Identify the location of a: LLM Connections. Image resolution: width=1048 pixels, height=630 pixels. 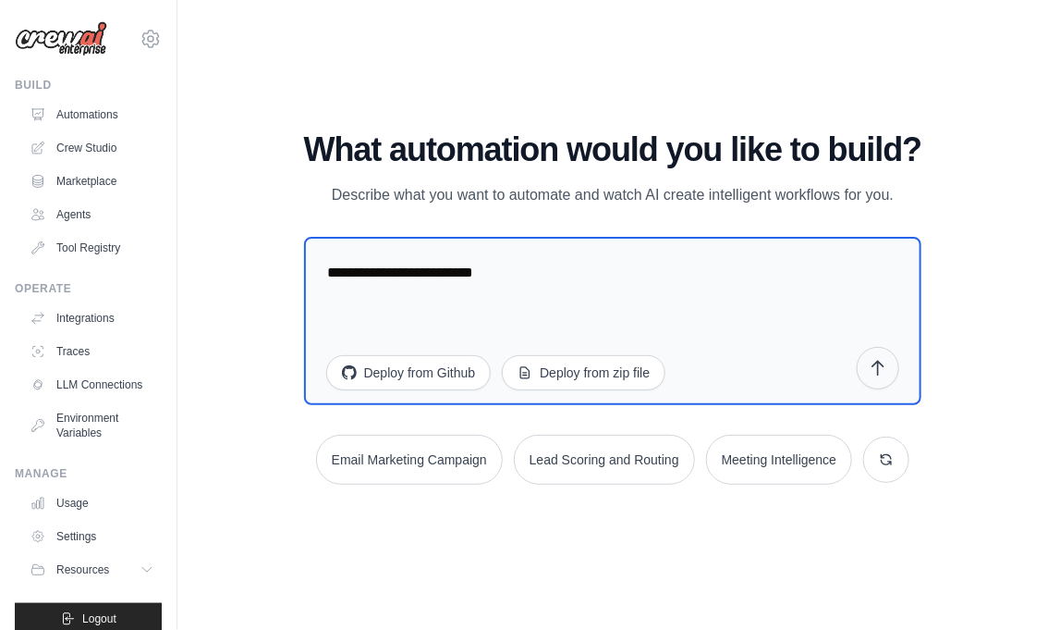
(92, 385).